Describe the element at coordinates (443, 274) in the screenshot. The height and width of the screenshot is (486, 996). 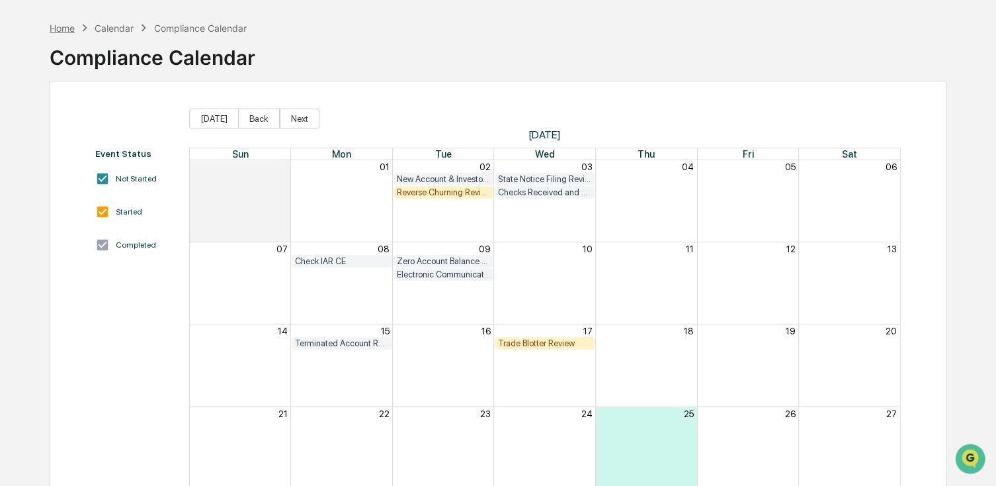
I see `div: Electronic Communication Review` at that location.